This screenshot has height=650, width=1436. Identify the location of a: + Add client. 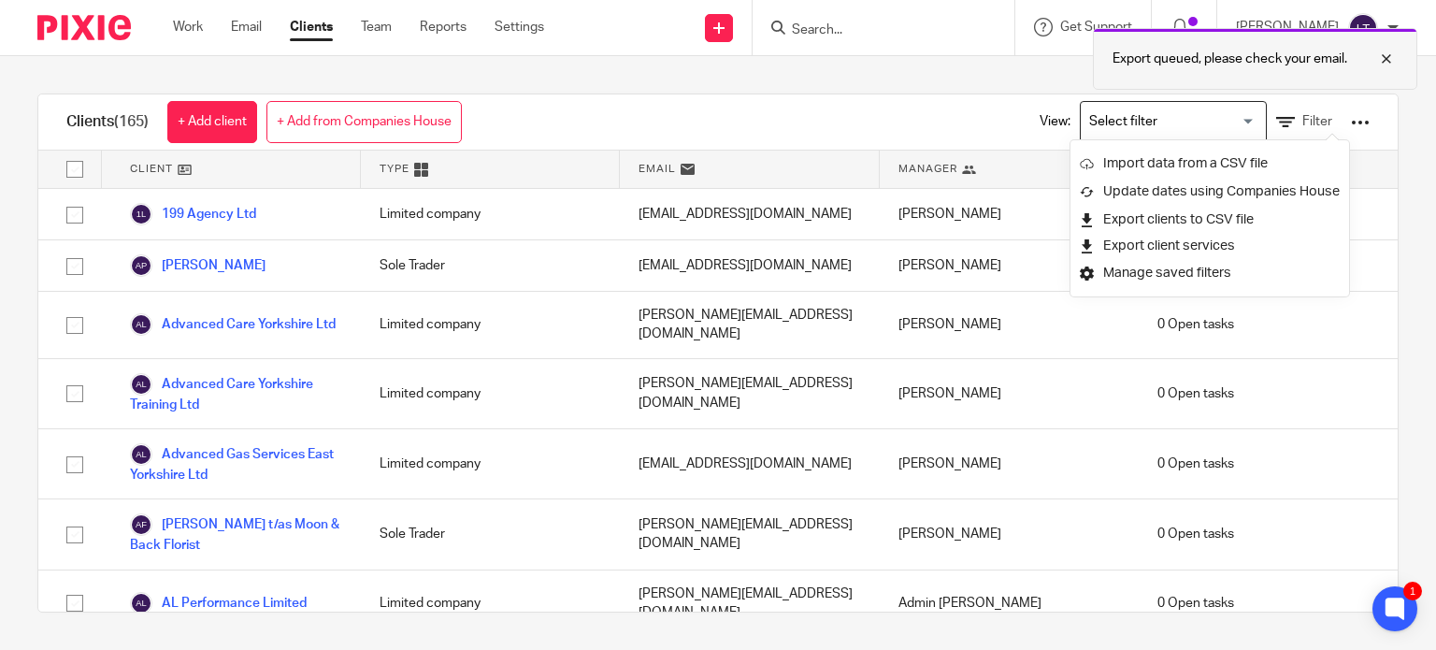
(212, 122).